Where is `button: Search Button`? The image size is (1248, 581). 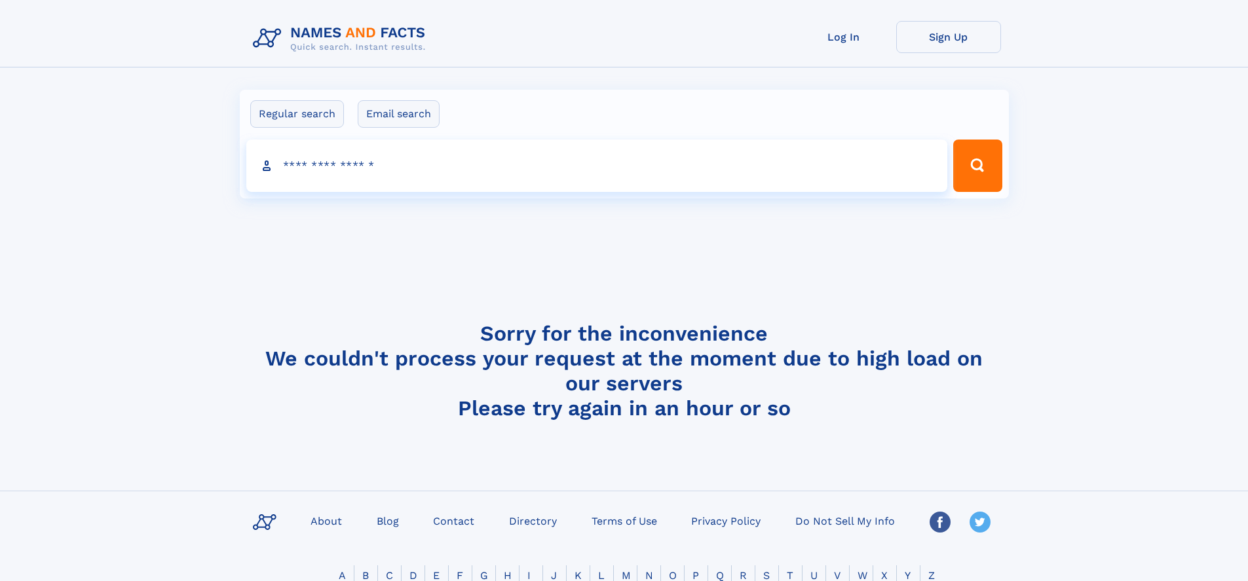
button: Search Button is located at coordinates (977, 166).